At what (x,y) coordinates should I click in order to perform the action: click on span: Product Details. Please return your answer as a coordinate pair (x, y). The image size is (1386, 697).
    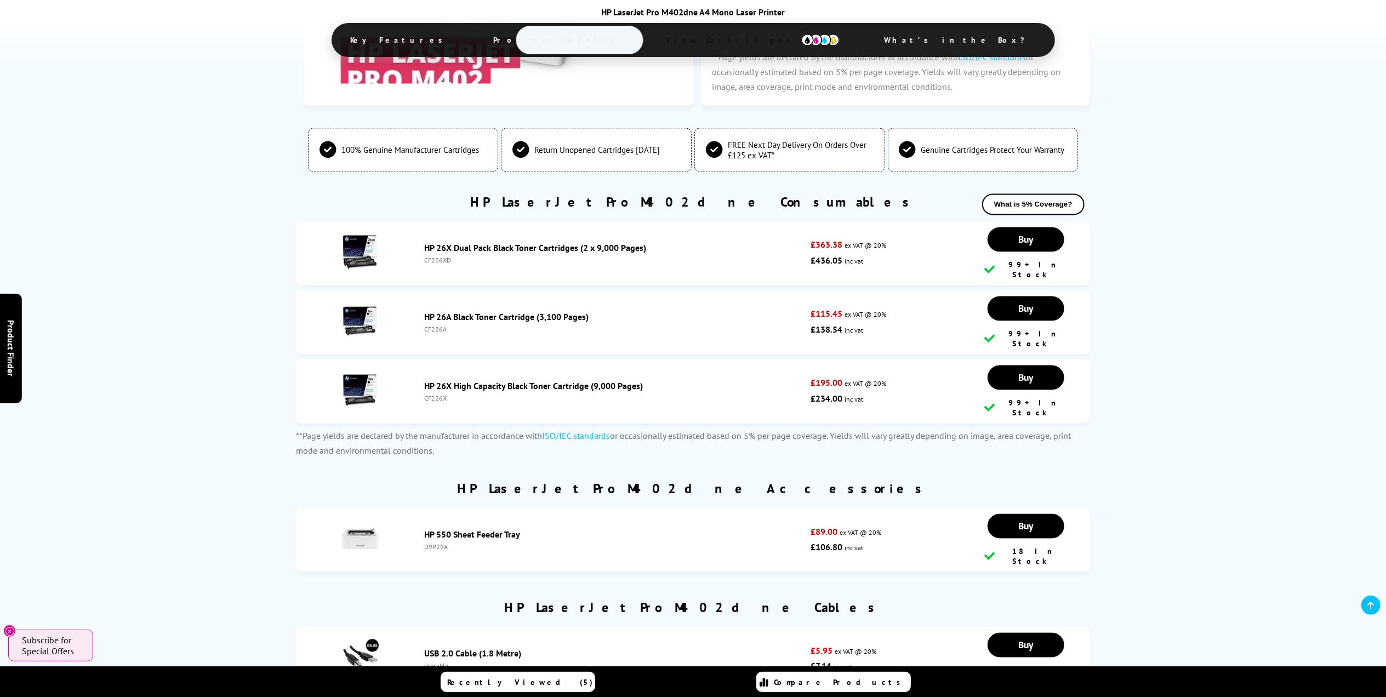
    Looking at the image, I should click on (557, 40).